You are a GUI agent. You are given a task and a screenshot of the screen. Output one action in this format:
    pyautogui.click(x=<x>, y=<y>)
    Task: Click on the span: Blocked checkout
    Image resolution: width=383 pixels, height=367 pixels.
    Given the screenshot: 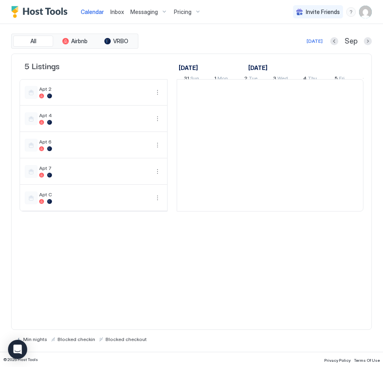 What is the action you would take?
    pyautogui.click(x=126, y=339)
    